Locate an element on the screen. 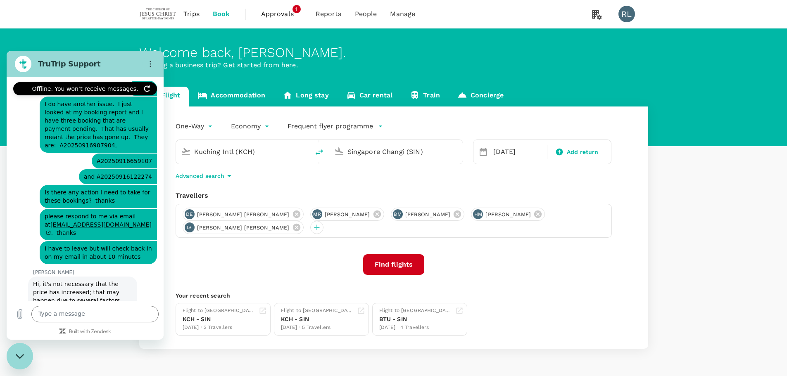 The height and width of the screenshot is (376, 787). div: IS is located at coordinates (190, 228).